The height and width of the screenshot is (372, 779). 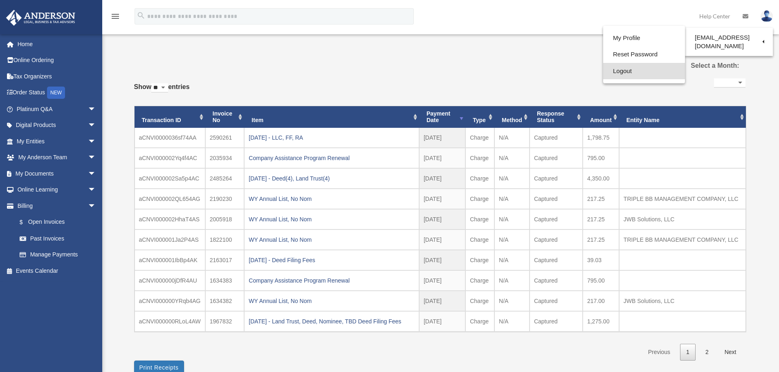 What do you see at coordinates (57, 61) in the screenshot?
I see `a: Online Ordering` at bounding box center [57, 61].